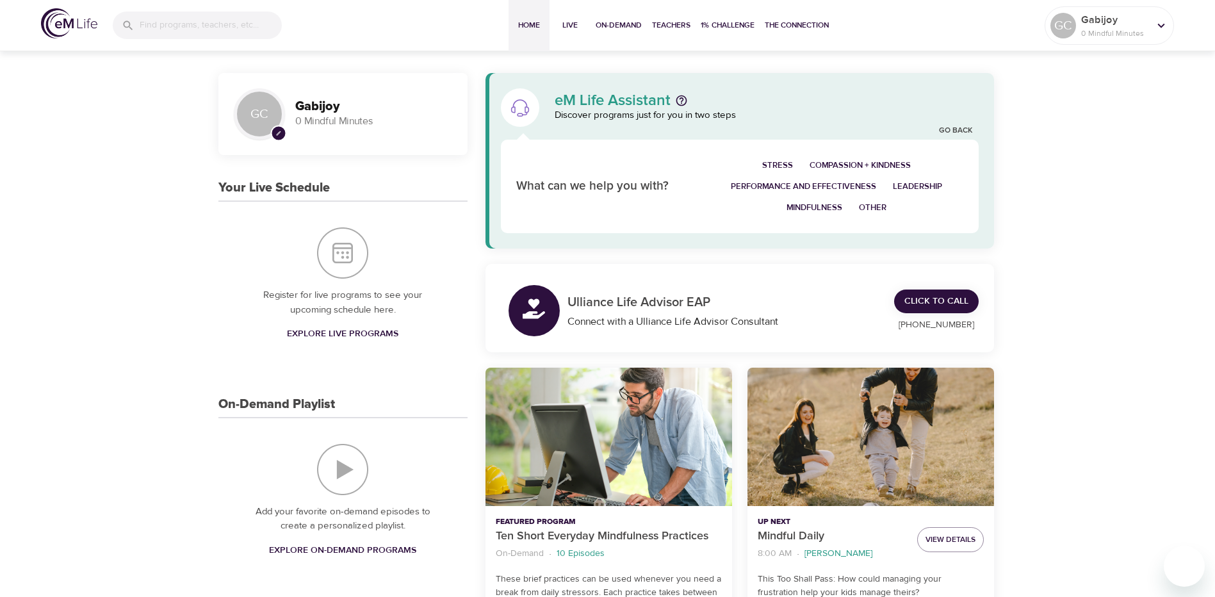  I want to click on img: On-Demand Playlist, so click(343, 469).